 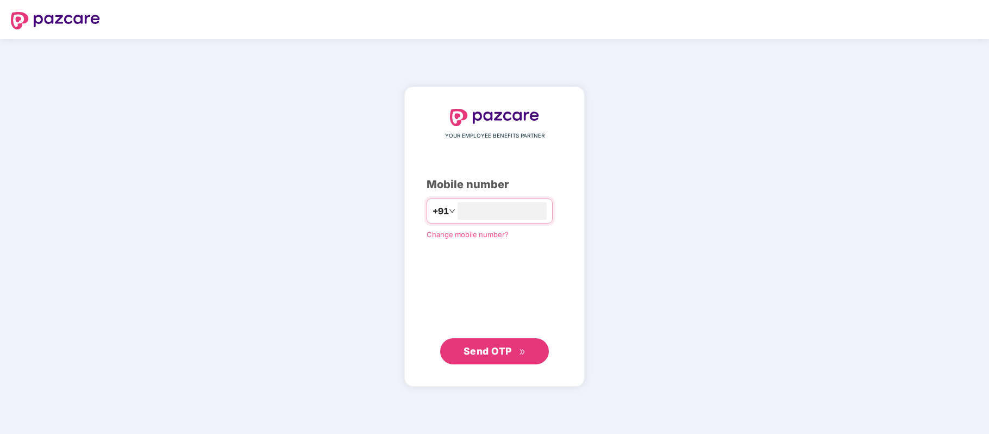 I want to click on span: YOUR EMPLOYEE BENEFITS PARTNER, so click(x=495, y=136).